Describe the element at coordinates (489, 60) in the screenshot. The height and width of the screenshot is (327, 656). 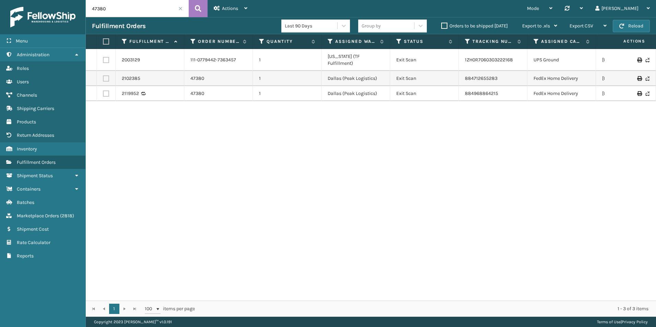
I see `a: 1ZH0R7060303222168` at that location.